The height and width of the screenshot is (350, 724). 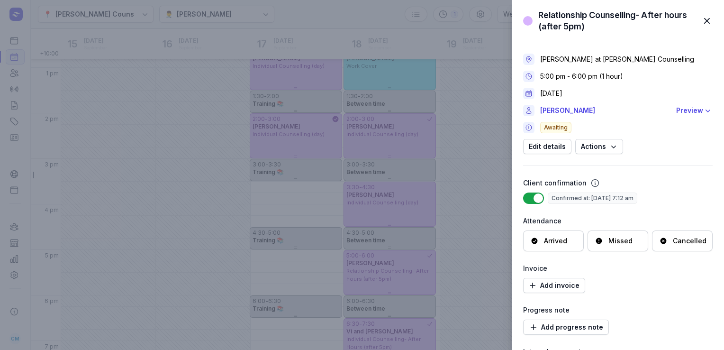 What do you see at coordinates (554, 285) in the screenshot?
I see `span: Add invoice` at bounding box center [554, 285].